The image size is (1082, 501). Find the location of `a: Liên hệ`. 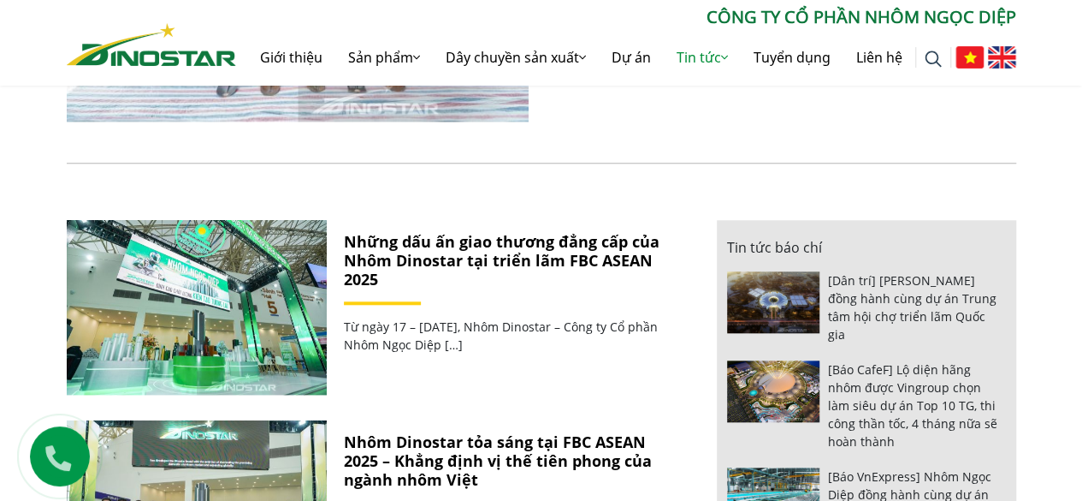

a: Liên hệ is located at coordinates (880, 57).